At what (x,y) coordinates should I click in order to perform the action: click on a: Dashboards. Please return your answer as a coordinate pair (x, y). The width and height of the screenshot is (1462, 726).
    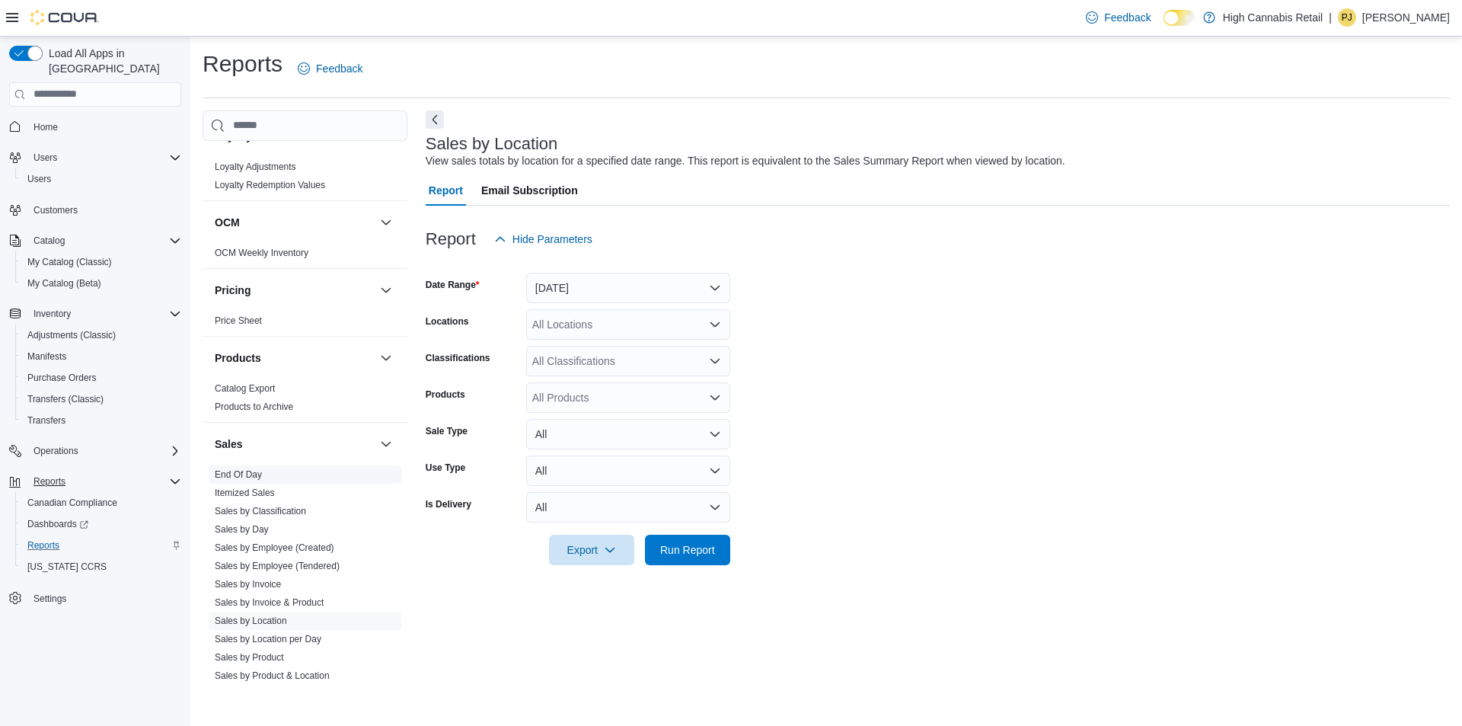
    Looking at the image, I should click on (101, 524).